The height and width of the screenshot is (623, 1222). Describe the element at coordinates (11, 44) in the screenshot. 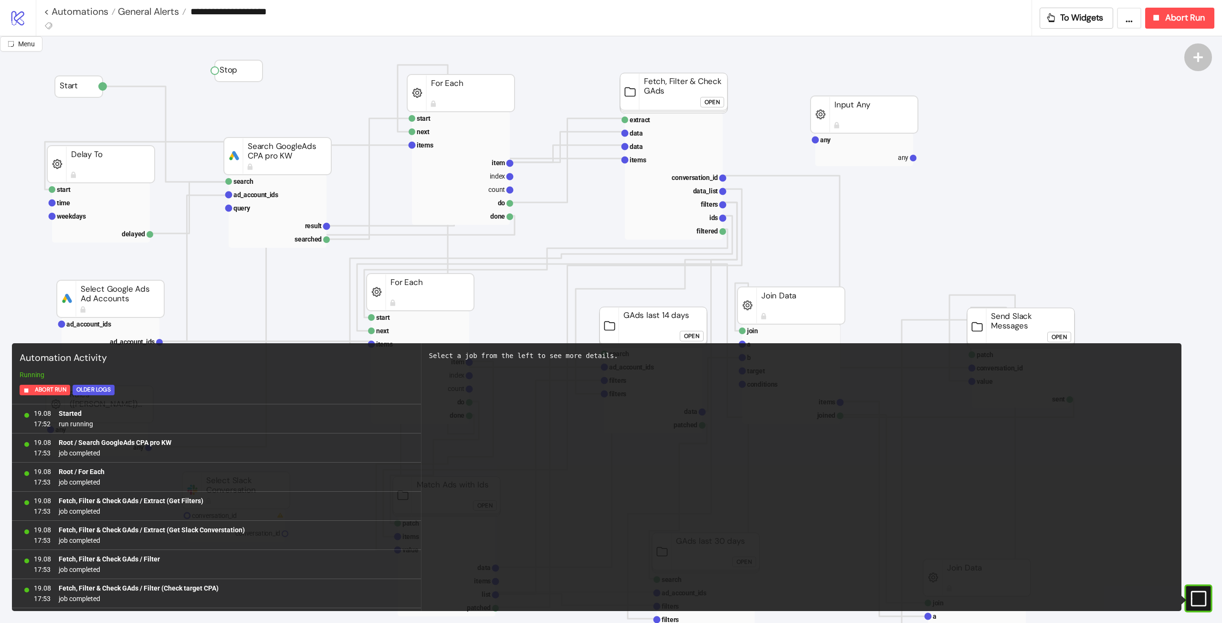

I see `span: radius-bottomright` at that location.